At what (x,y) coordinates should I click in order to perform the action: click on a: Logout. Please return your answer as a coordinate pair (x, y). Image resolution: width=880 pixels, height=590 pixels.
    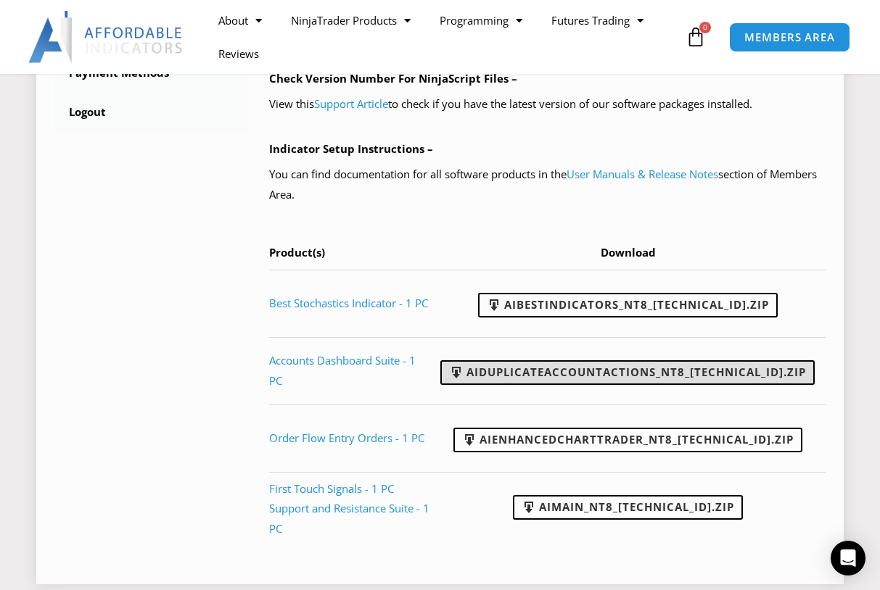
    Looking at the image, I should click on (151, 112).